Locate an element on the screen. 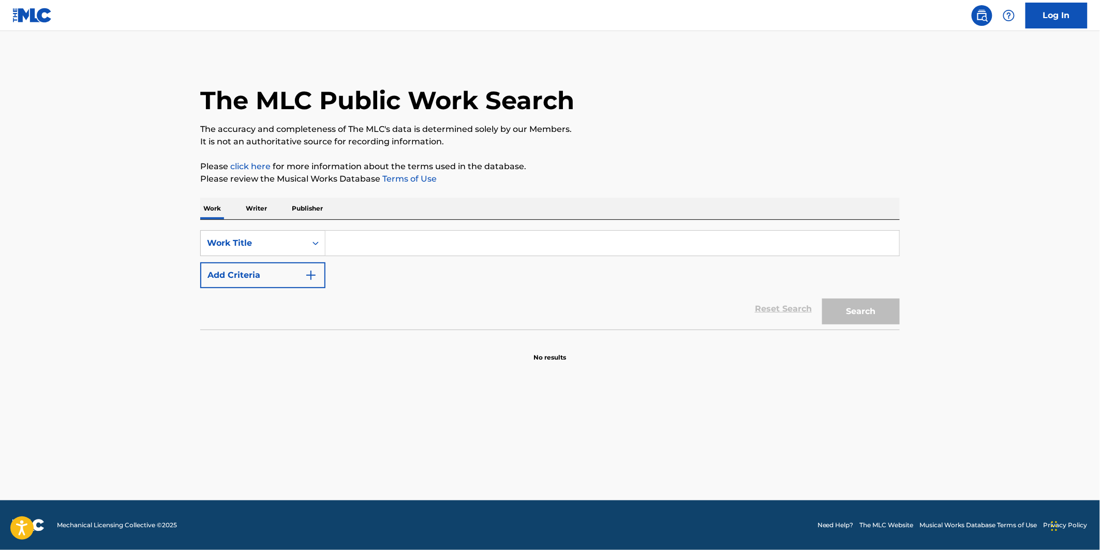 The height and width of the screenshot is (550, 1100). a: The MLC Website is located at coordinates (887, 525).